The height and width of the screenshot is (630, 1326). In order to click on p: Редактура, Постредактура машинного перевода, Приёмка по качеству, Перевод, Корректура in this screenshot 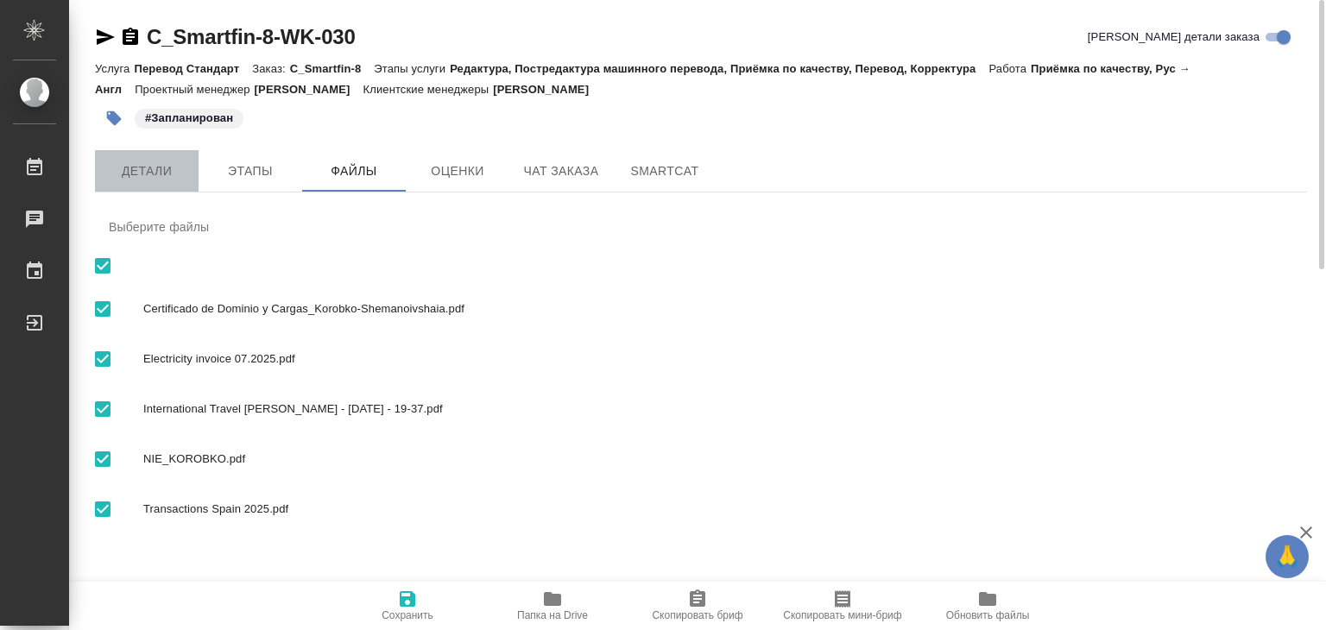, I will do `click(719, 68)`.